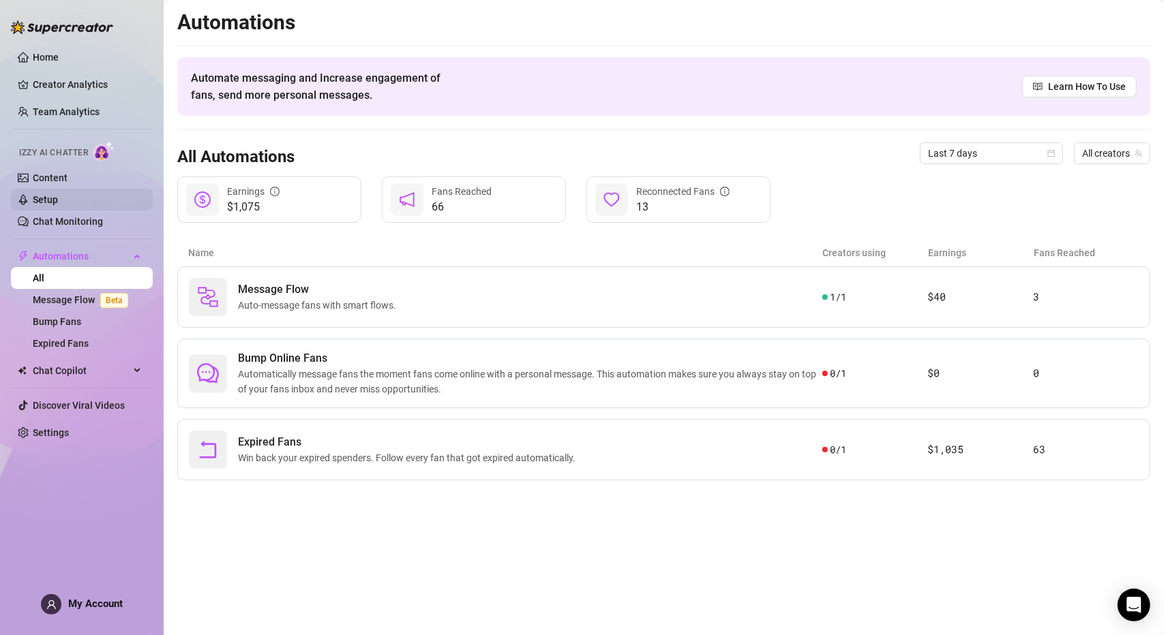 This screenshot has width=1164, height=635. Describe the element at coordinates (1139, 153) in the screenshot. I see `span: team` at that location.